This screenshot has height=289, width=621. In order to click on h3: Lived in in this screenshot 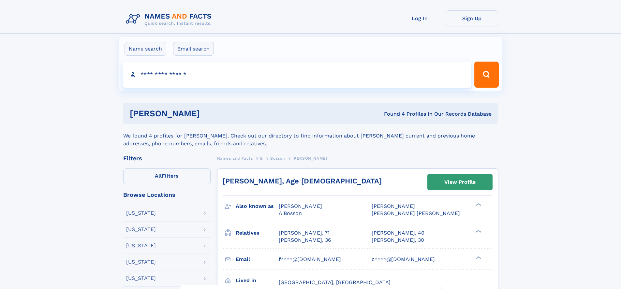, I will do `click(257, 281)`.